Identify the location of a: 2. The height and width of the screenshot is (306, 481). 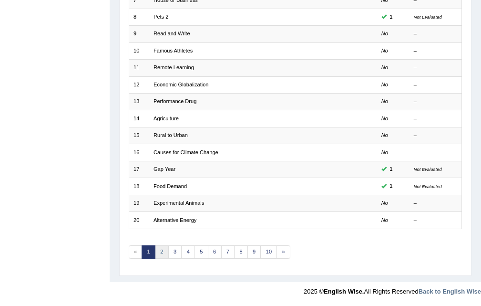
(162, 252).